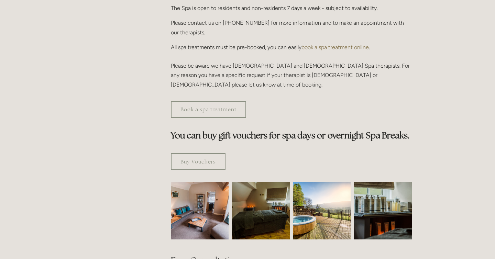 The width and height of the screenshot is (495, 259). Describe the element at coordinates (200, 211) in the screenshot. I see `img: Waiting room, spa room, Losehill House Hotel and Spa` at that location.